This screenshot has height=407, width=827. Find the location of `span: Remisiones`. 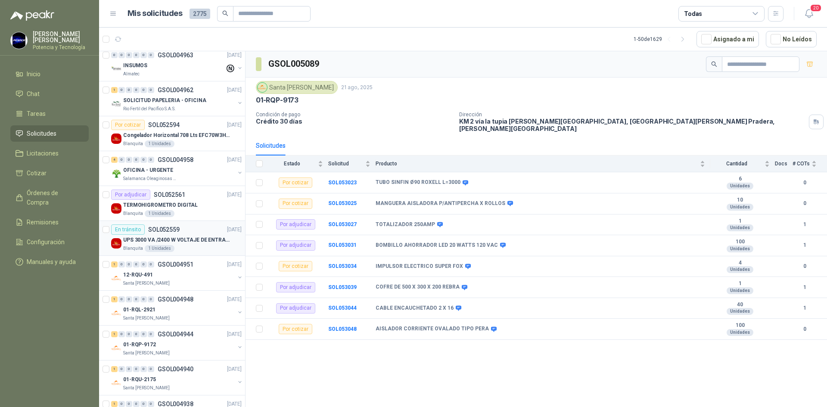

span: Remisiones is located at coordinates (43, 222).